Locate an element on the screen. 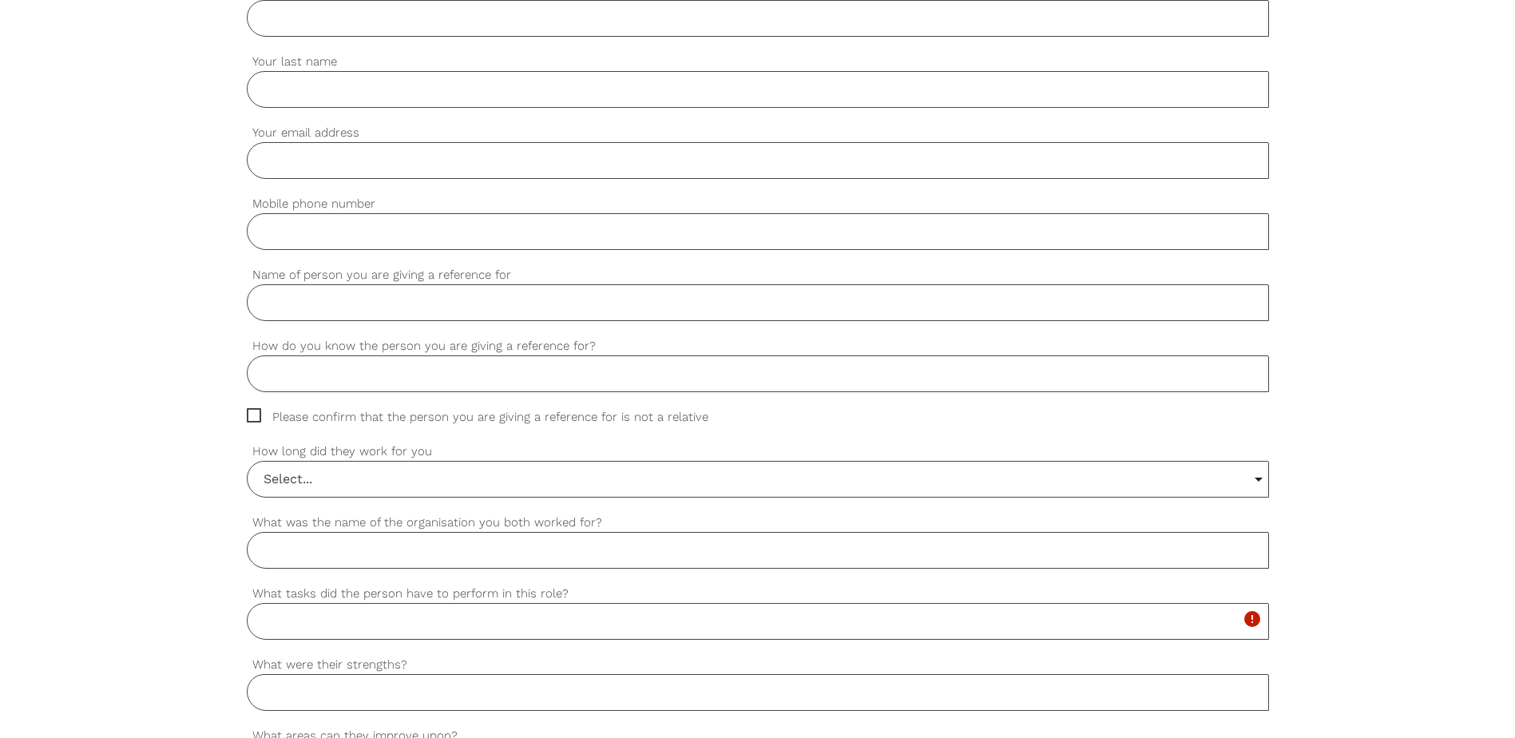  label: What was the name of the organisation you both worked for? is located at coordinates (758, 522).